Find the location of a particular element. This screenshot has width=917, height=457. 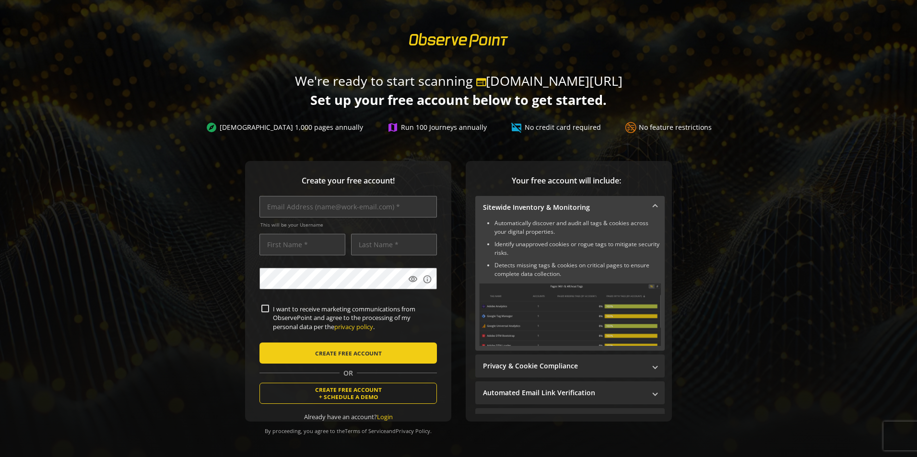

span: Set up your free account below to get started. is located at coordinates (458, 100).